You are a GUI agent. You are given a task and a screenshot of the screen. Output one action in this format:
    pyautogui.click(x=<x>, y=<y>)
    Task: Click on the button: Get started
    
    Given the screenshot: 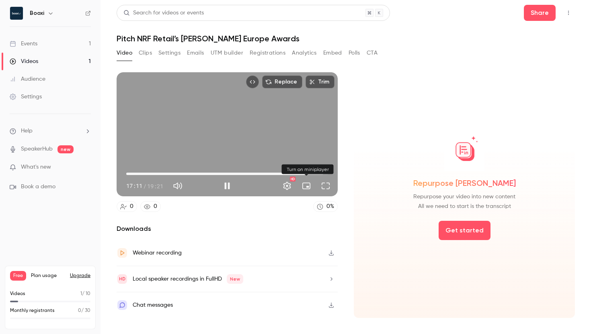 What is the action you would take?
    pyautogui.click(x=464, y=231)
    